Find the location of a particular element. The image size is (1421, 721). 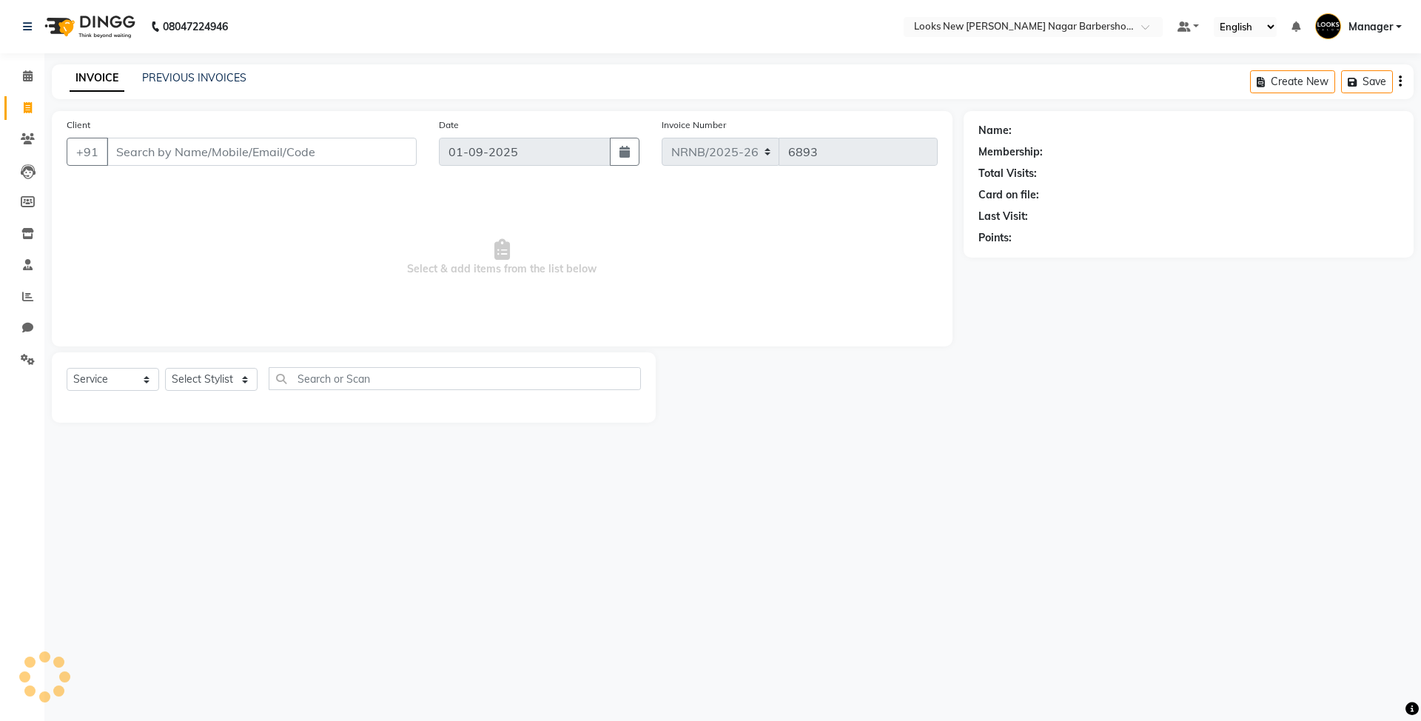

span: Select & add items from the list below is located at coordinates (502, 258).